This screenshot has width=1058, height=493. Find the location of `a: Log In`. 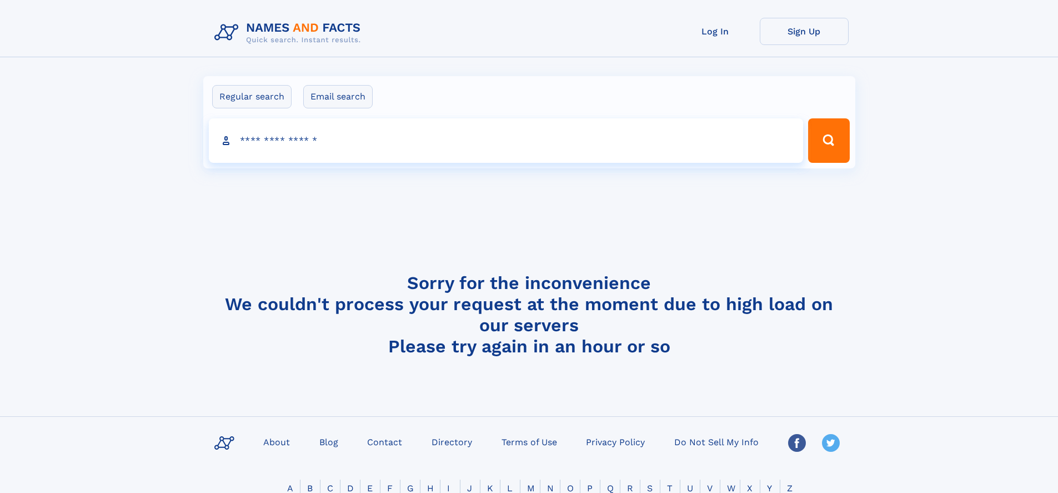

a: Log In is located at coordinates (715, 31).